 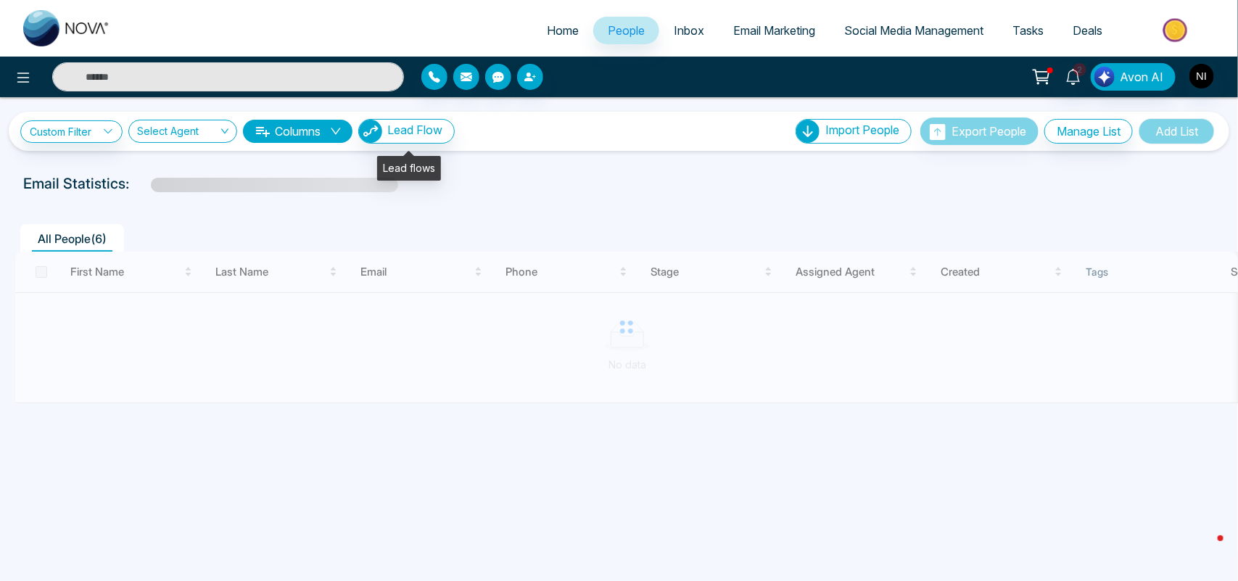 I want to click on a: Email Marketing, so click(x=774, y=30).